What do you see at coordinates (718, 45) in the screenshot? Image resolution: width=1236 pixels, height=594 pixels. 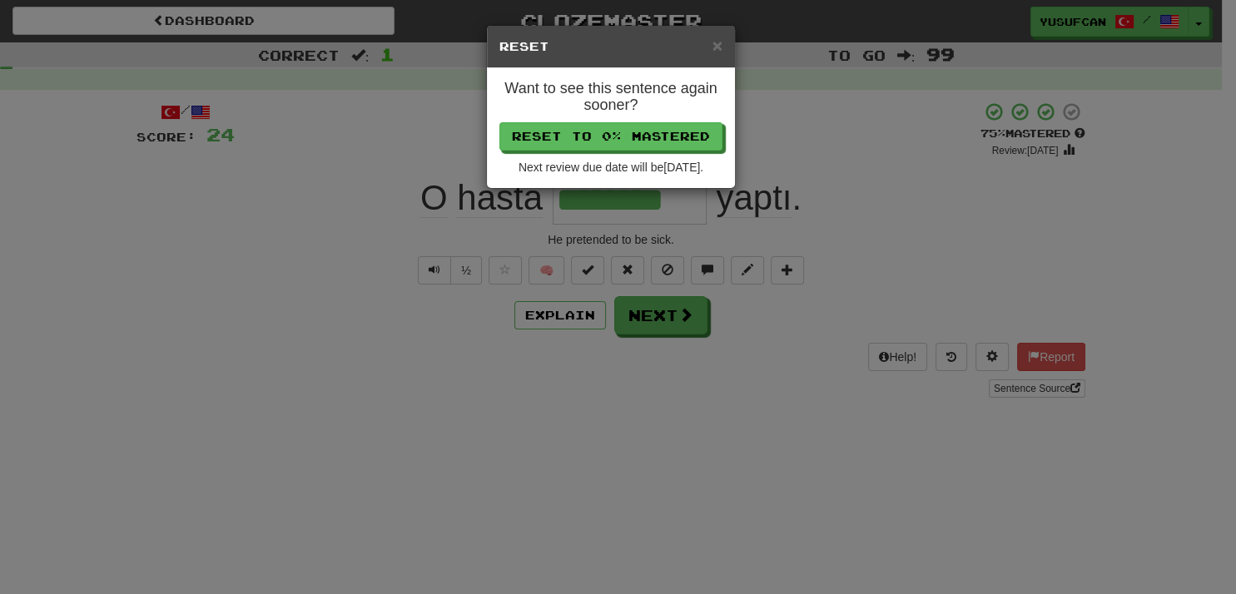 I see `button: Close` at bounding box center [718, 45].